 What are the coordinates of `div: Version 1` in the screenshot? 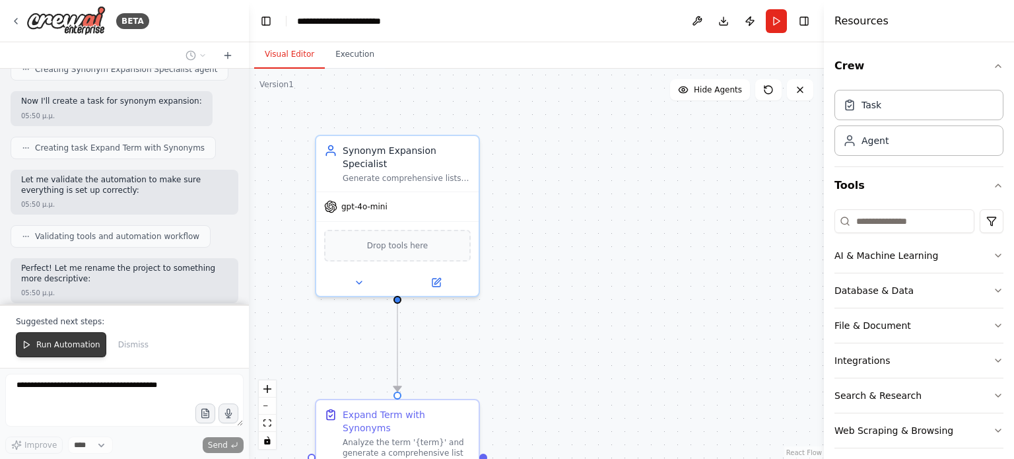 It's located at (277, 84).